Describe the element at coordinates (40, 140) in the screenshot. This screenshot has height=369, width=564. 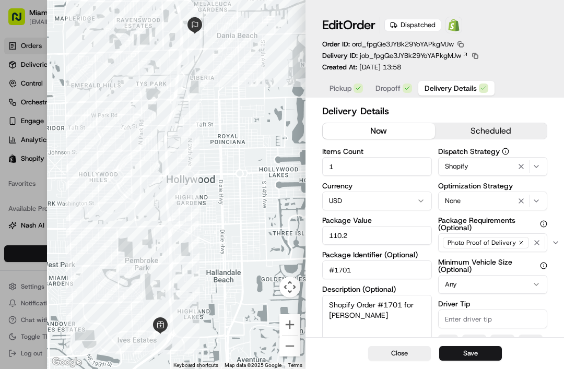
I see `div: Past conversations` at that location.